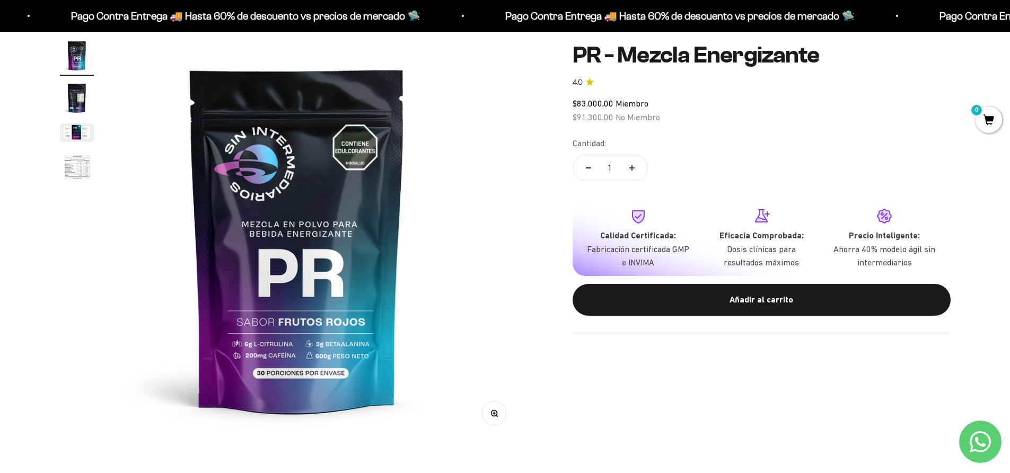 This screenshot has width=1010, height=473. What do you see at coordinates (77, 134) in the screenshot?
I see `button: Ir al artículo 3` at bounding box center [77, 134].